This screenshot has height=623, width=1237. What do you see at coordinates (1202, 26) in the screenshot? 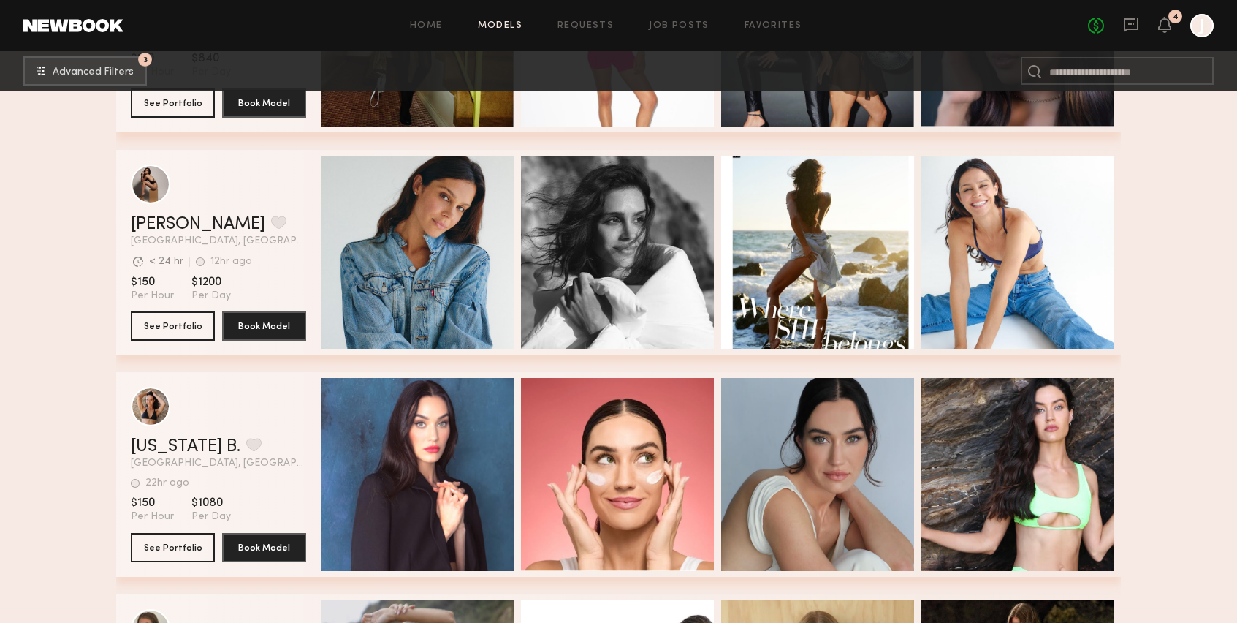
I see `a: J` at bounding box center [1202, 26].